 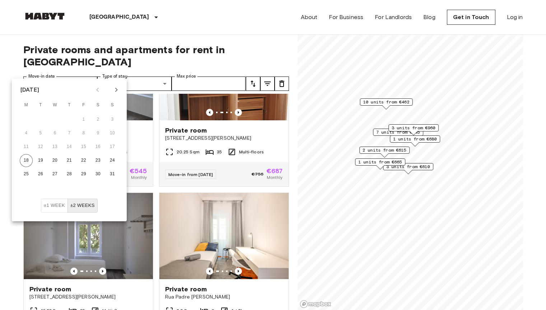 I want to click on button: 22, so click(x=84, y=160).